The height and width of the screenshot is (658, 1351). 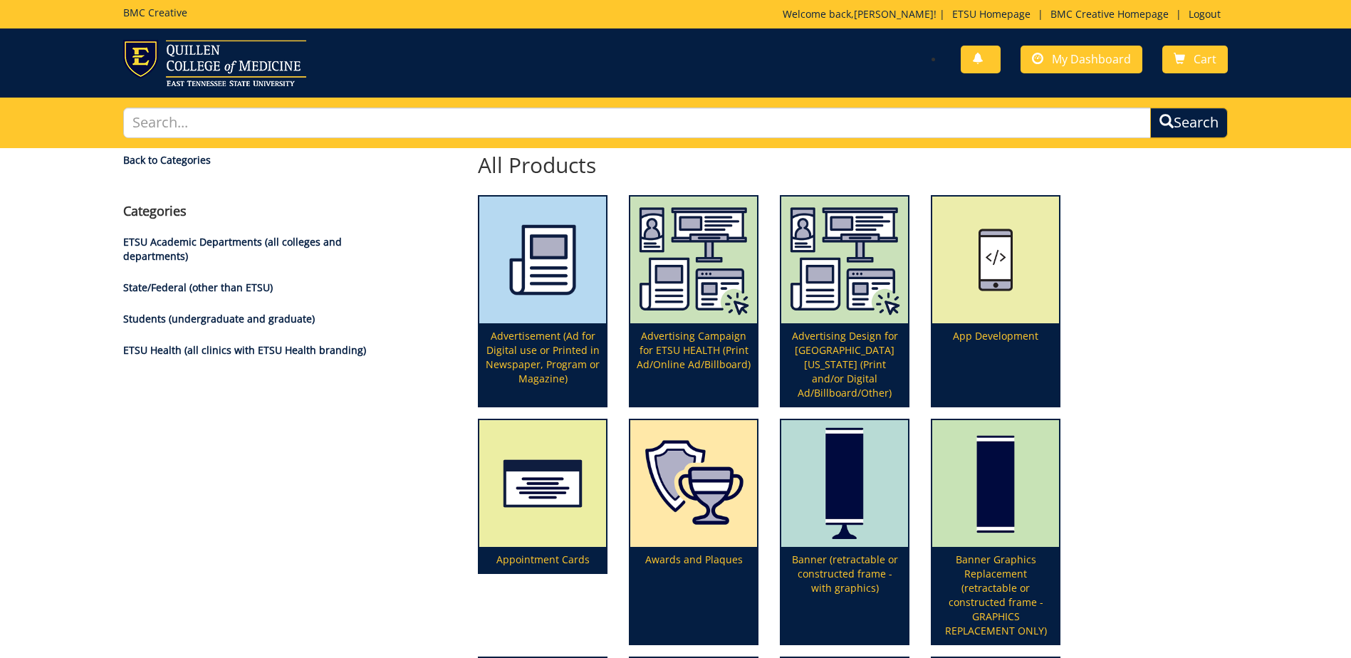 What do you see at coordinates (996, 301) in the screenshot?
I see `a: App Development` at bounding box center [996, 301].